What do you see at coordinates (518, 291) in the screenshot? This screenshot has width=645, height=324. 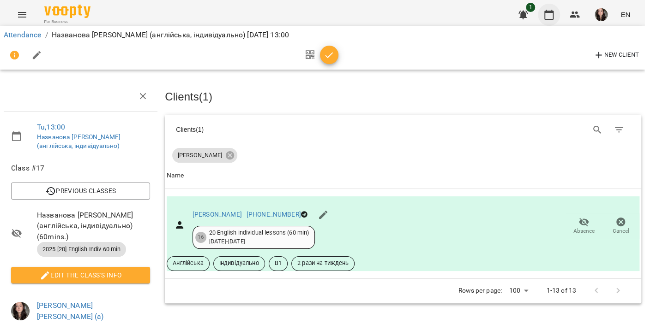 I see `div: 100` at bounding box center [518, 291].